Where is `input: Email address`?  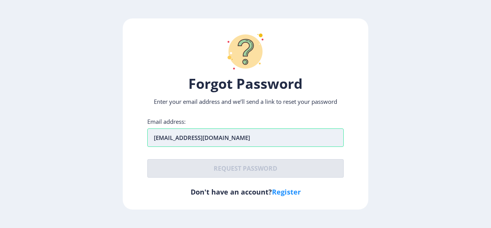
input: Email address is located at coordinates (246, 137).